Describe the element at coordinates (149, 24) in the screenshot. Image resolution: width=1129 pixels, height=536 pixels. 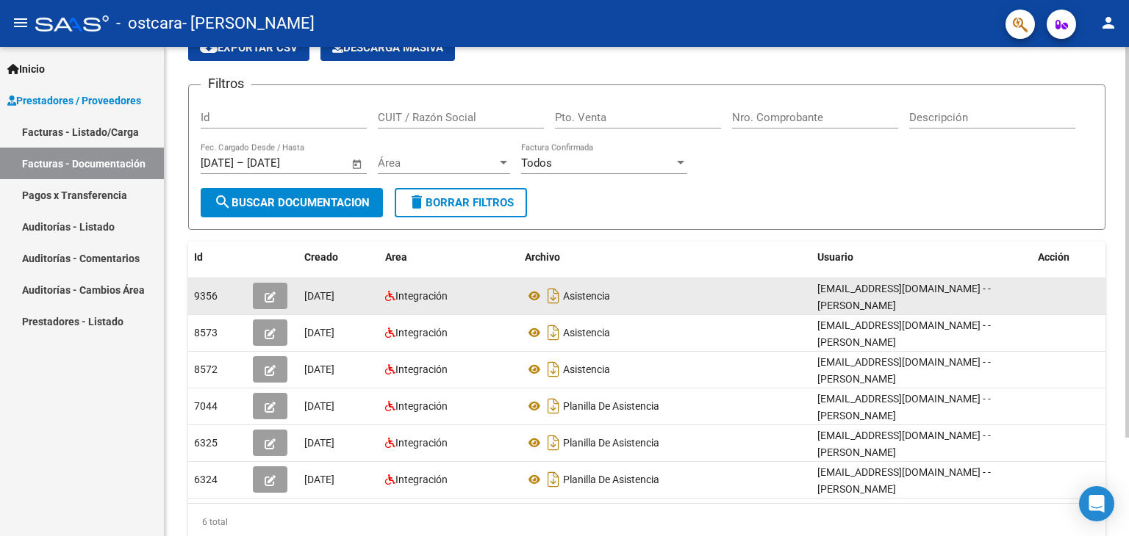
I see `span: - ostcara` at that location.